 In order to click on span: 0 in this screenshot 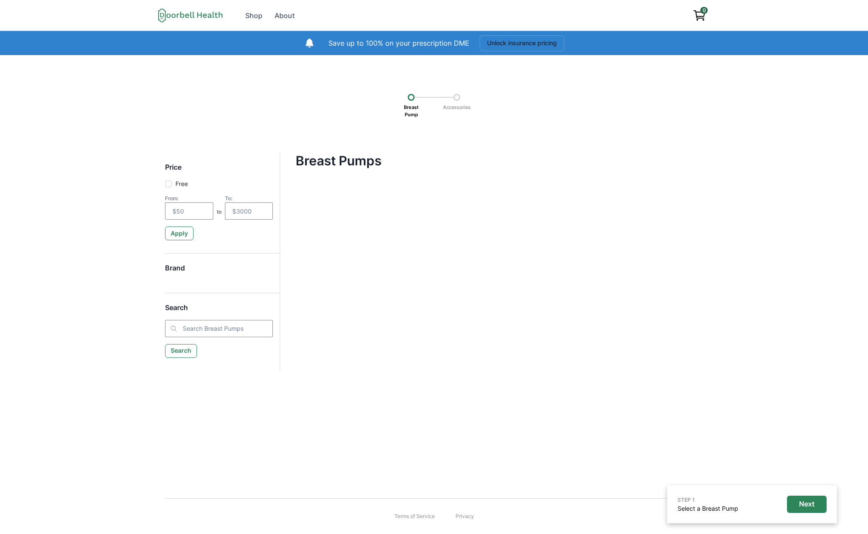, I will do `click(704, 10)`.